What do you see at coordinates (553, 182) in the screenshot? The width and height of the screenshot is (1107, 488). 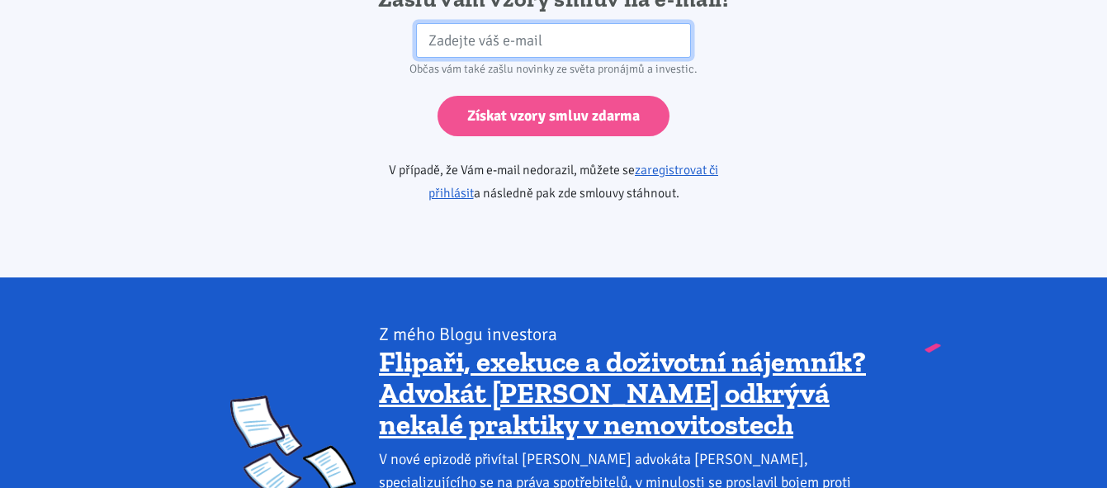 I see `p: V případě, že Vám e-mail nedorazil, můžete se a následně pak zde smlouvy stáhnout.` at bounding box center [553, 182].